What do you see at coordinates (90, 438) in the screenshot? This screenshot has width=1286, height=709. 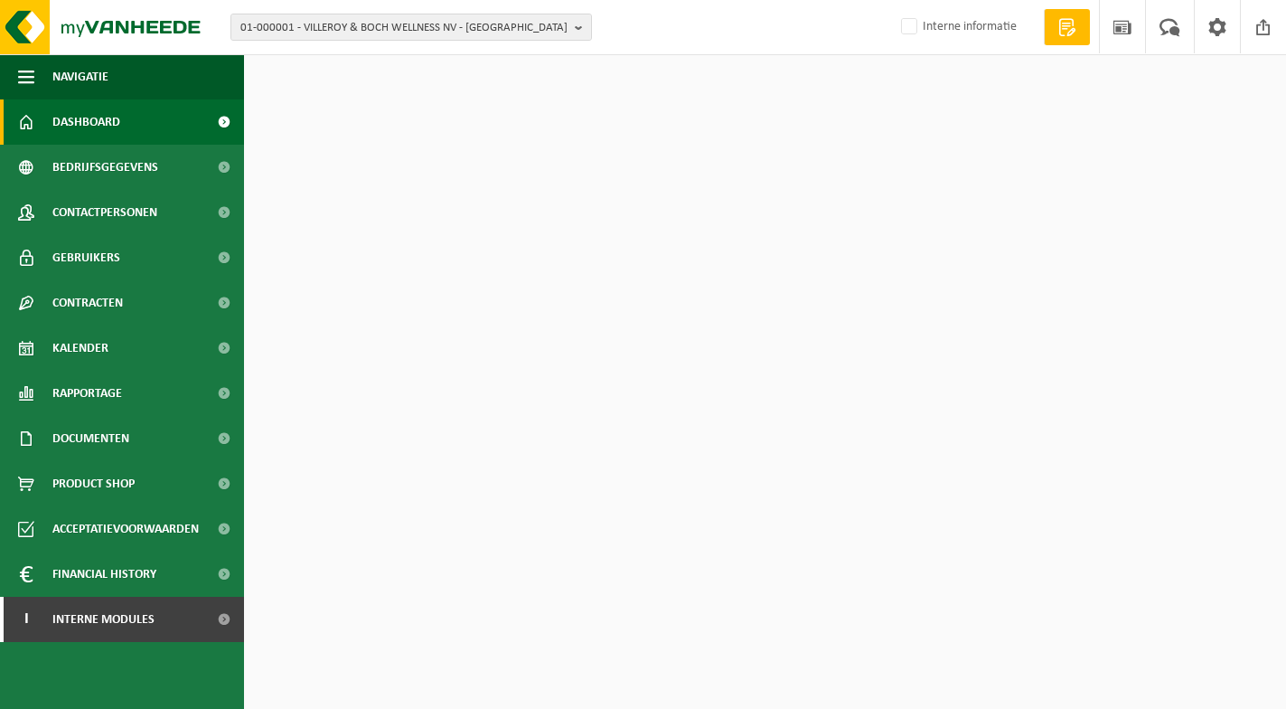 I see `span: Documenten` at bounding box center [90, 438].